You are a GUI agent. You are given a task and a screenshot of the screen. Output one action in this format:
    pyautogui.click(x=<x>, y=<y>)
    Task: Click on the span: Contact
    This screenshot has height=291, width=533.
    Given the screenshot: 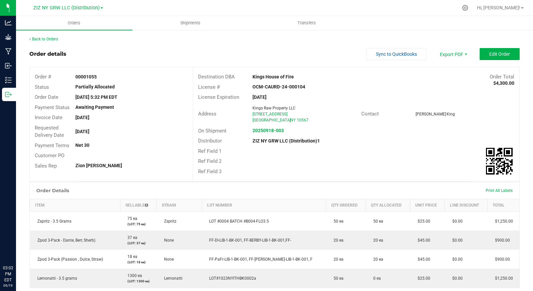 What is the action you would take?
    pyautogui.click(x=370, y=114)
    